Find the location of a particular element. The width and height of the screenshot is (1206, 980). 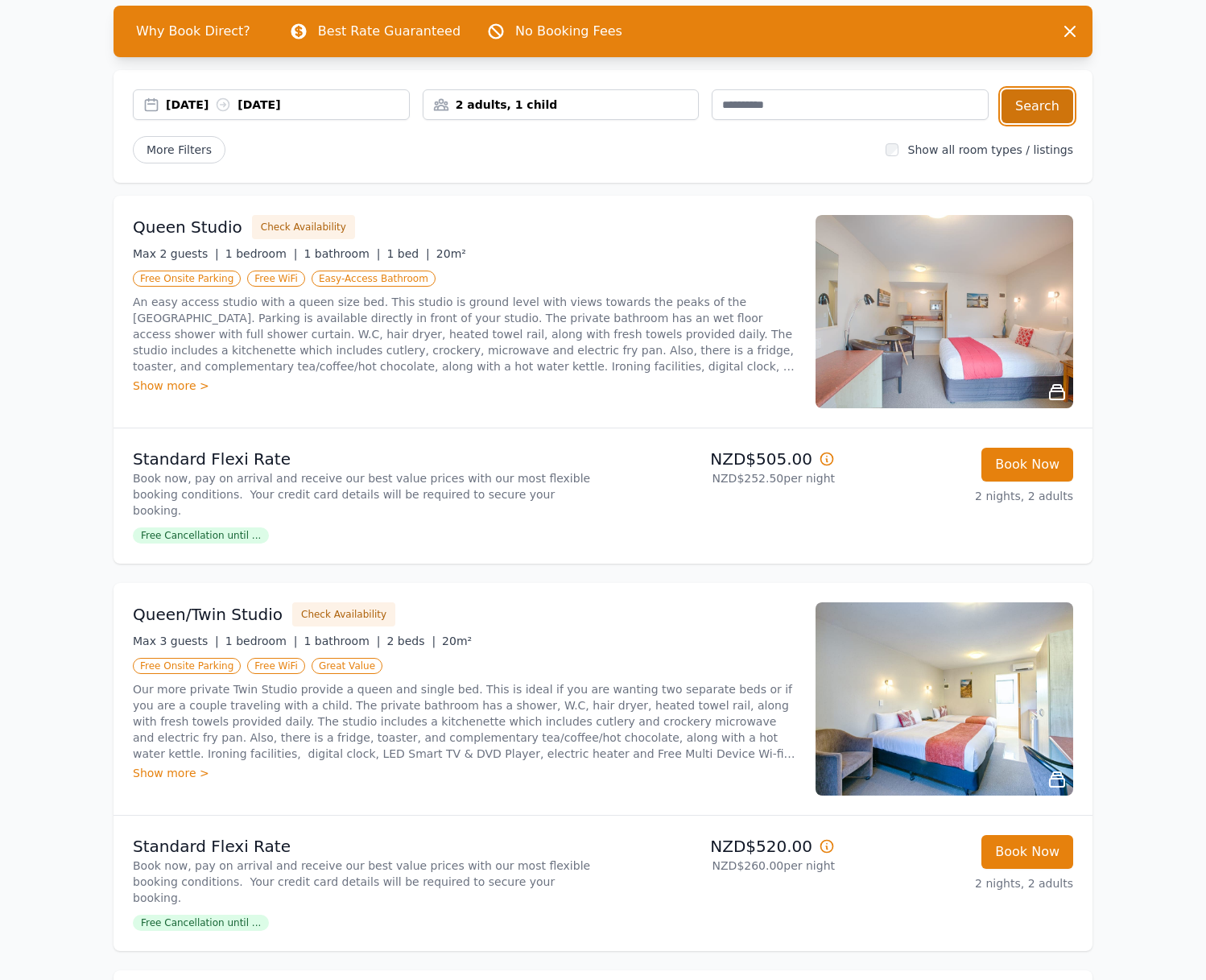

p: NZD$252.50 per night is located at coordinates (722, 478).